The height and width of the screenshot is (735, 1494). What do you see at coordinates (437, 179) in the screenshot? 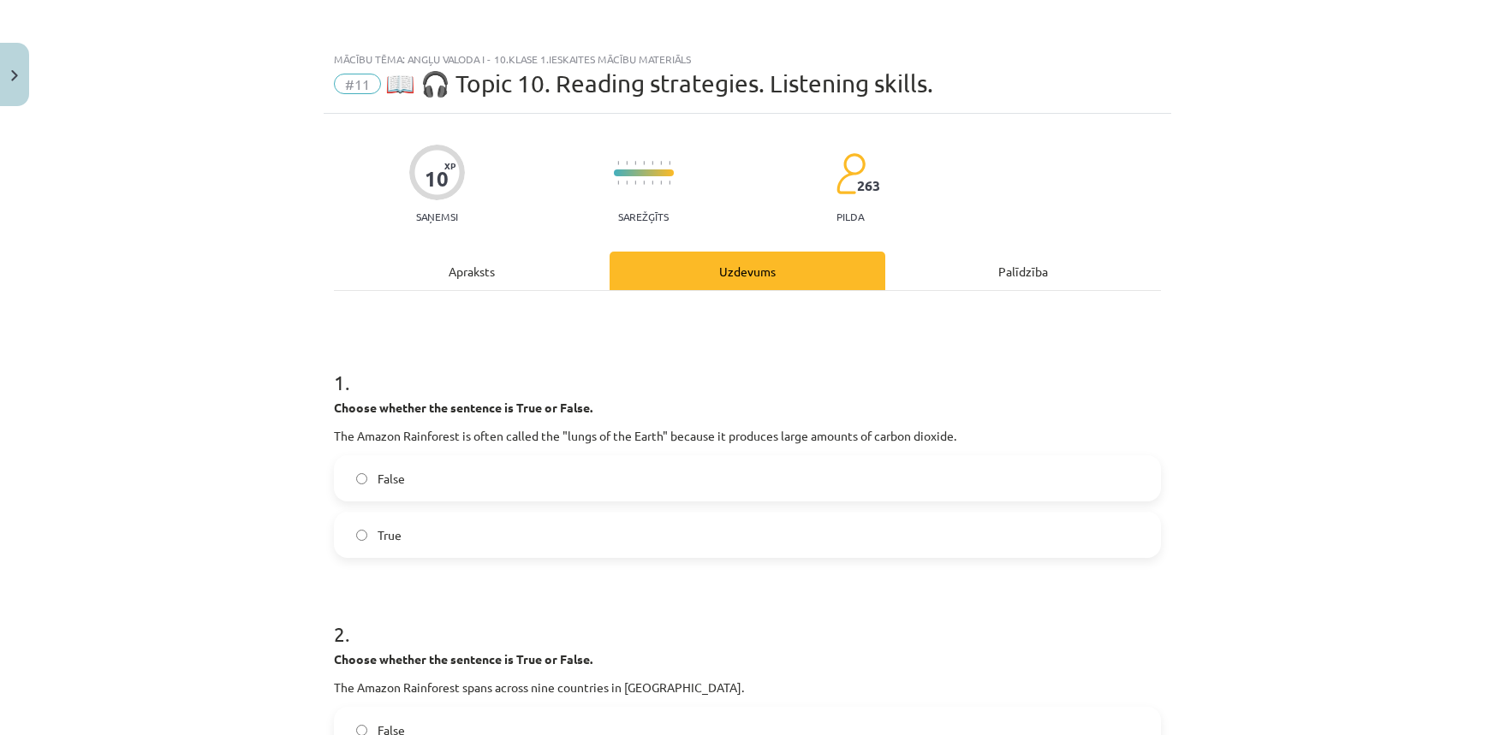
I see `div: 10` at bounding box center [437, 179].